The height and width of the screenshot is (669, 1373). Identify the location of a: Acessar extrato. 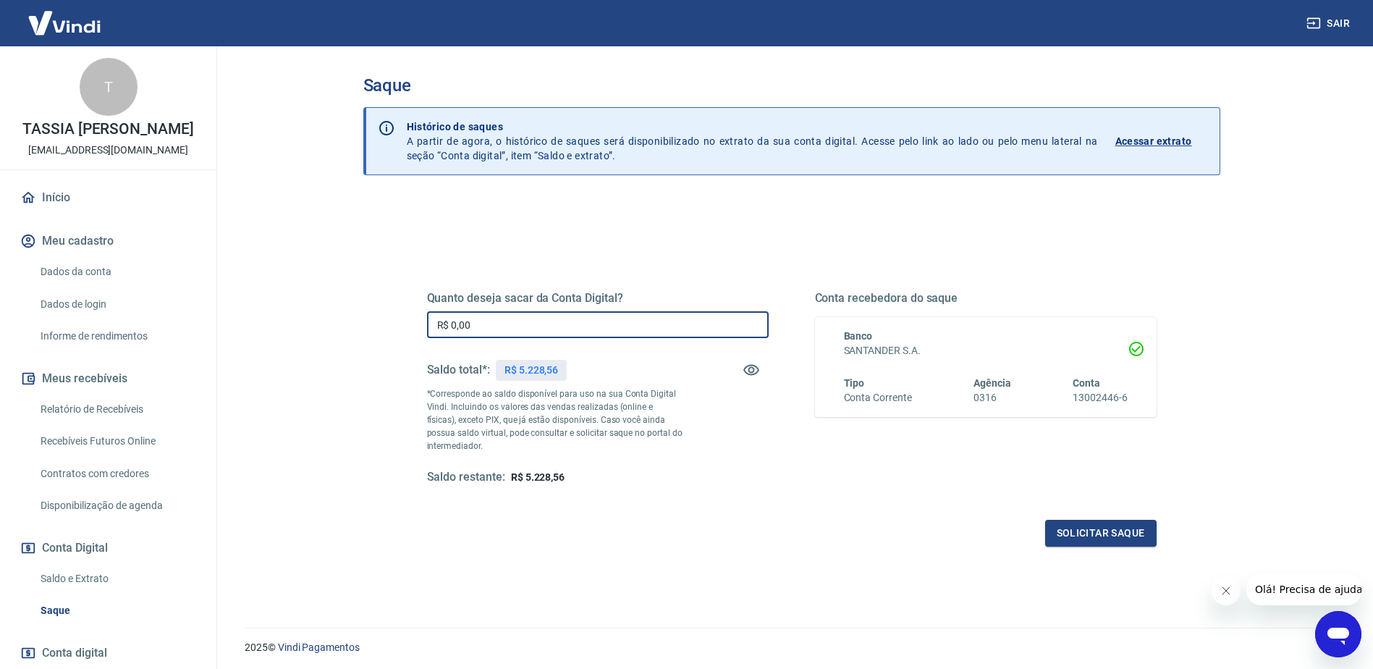
(1162, 141).